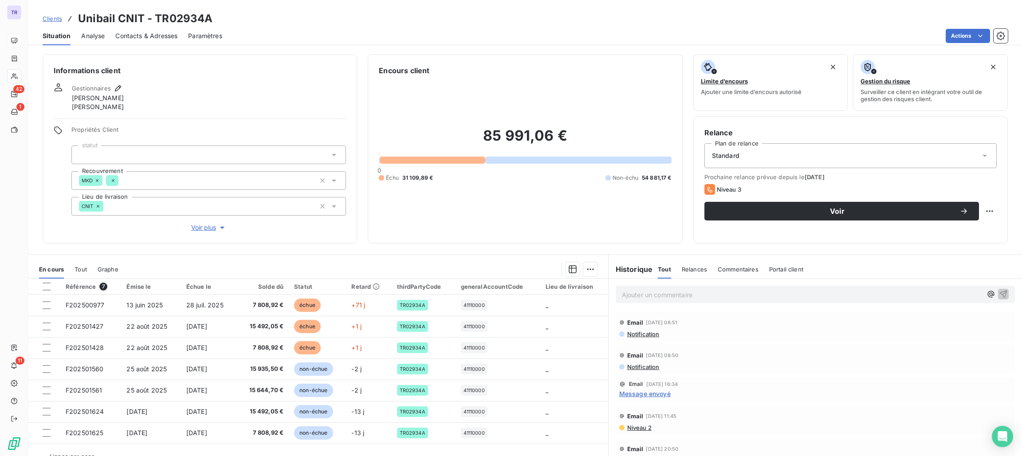 Image resolution: width=1022 pixels, height=456 pixels. What do you see at coordinates (200, 70) in the screenshot?
I see `h6: Informations client` at bounding box center [200, 70].